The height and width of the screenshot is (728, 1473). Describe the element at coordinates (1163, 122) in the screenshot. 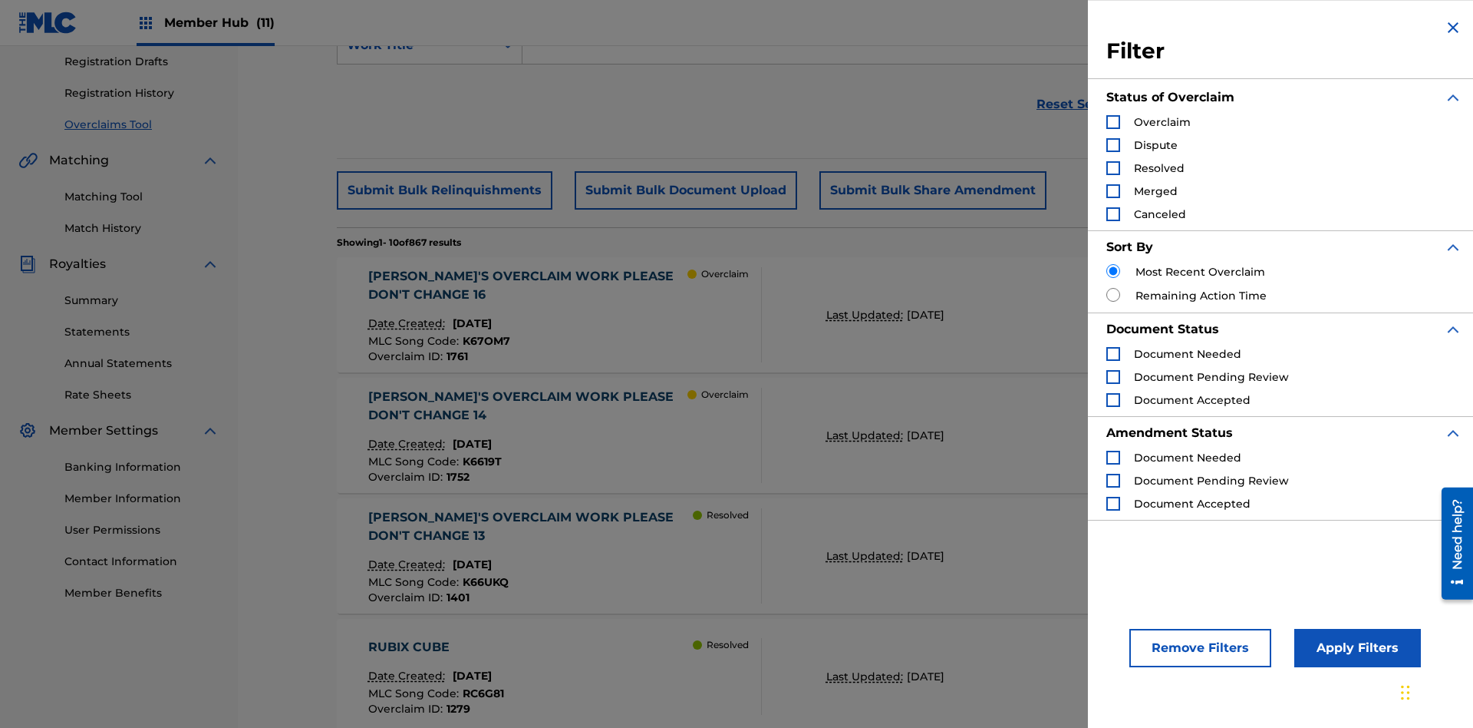

I see `span: Overclaim` at that location.